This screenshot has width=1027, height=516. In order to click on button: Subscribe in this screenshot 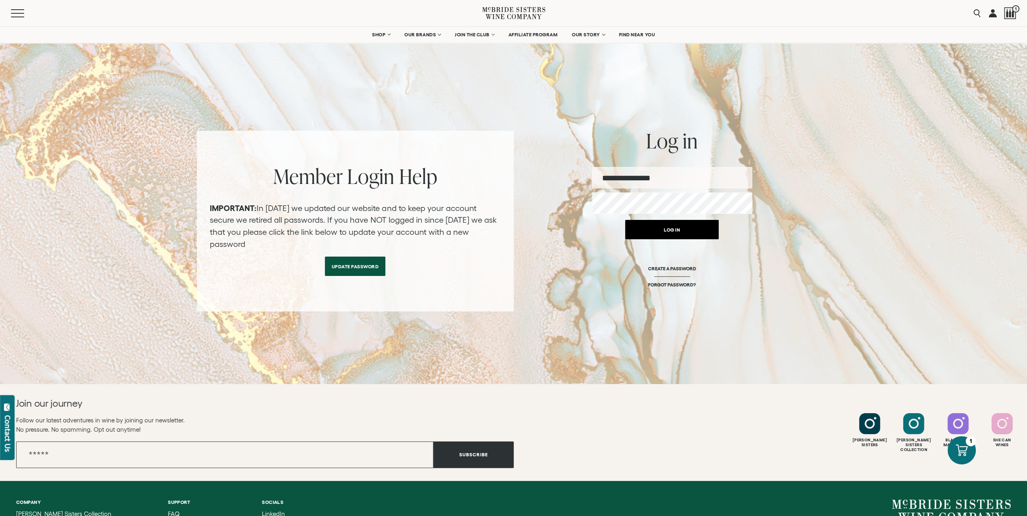, I will do `click(474, 455)`.